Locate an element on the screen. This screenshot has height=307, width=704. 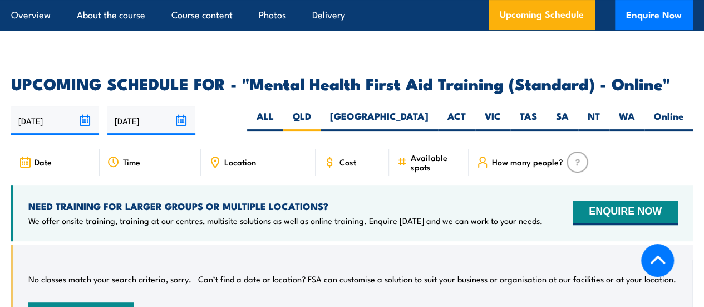
span: Time is located at coordinates (131, 161).